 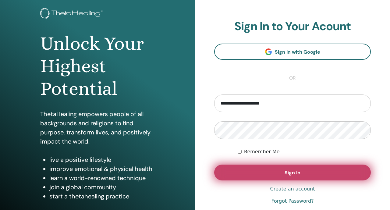 What do you see at coordinates (293, 78) in the screenshot?
I see `span: or` at bounding box center [293, 78].